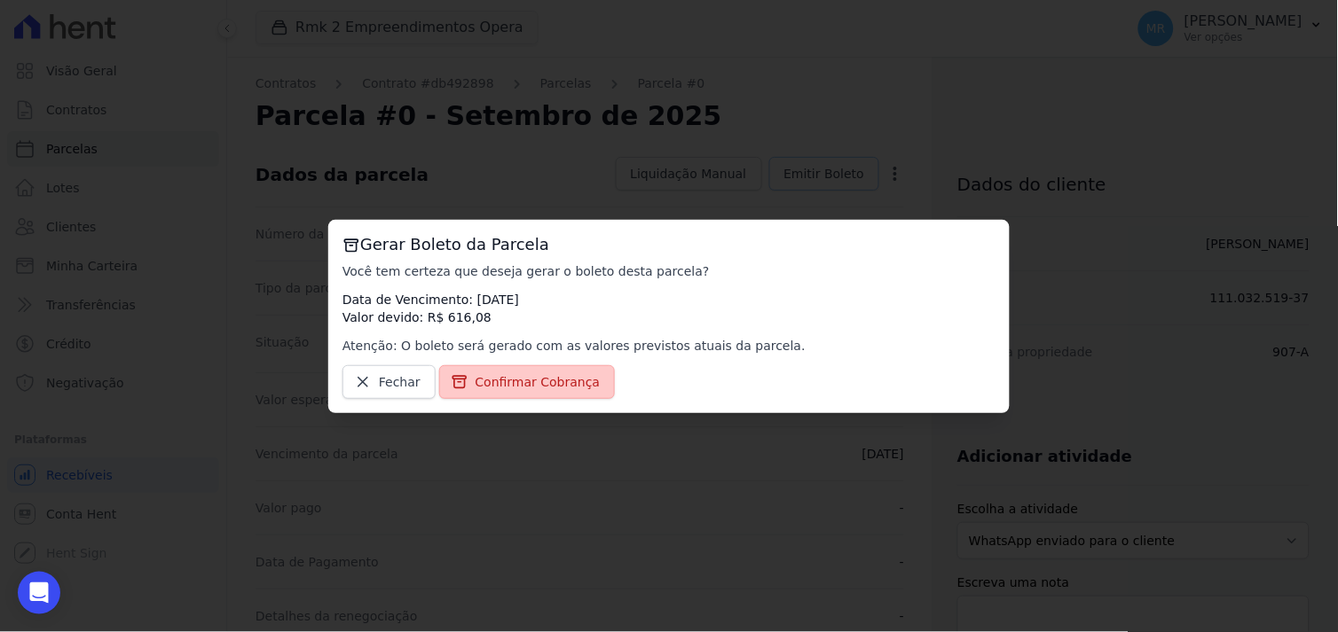  I want to click on p: Atenção: O boleto será gerado com as valores previstos atuais da parcela., so click(669, 346).